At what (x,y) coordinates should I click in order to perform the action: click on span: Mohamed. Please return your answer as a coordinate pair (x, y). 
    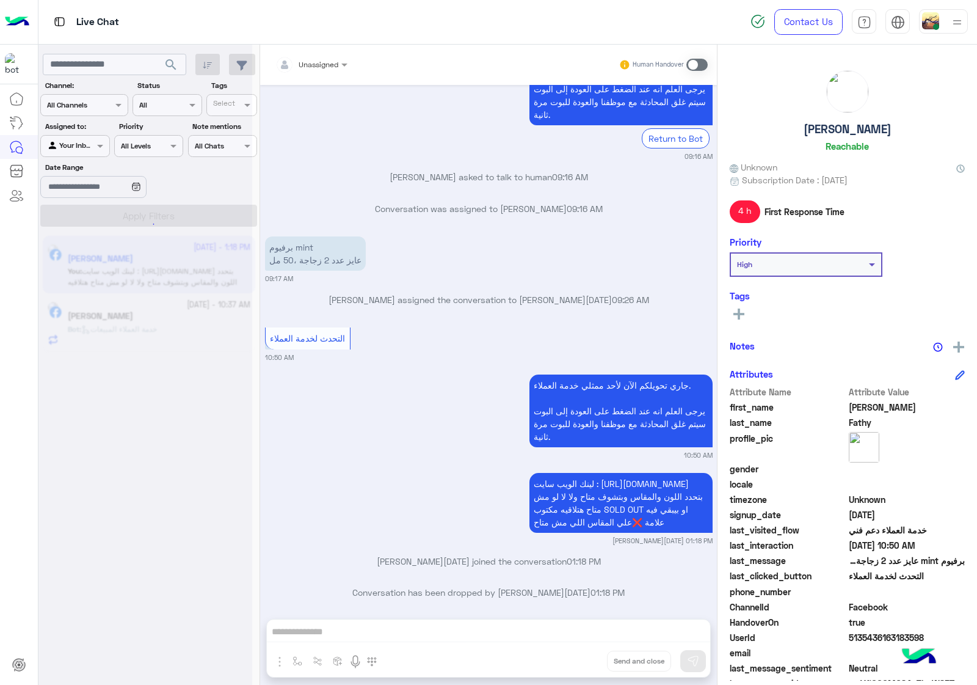
    Looking at the image, I should click on (907, 407).